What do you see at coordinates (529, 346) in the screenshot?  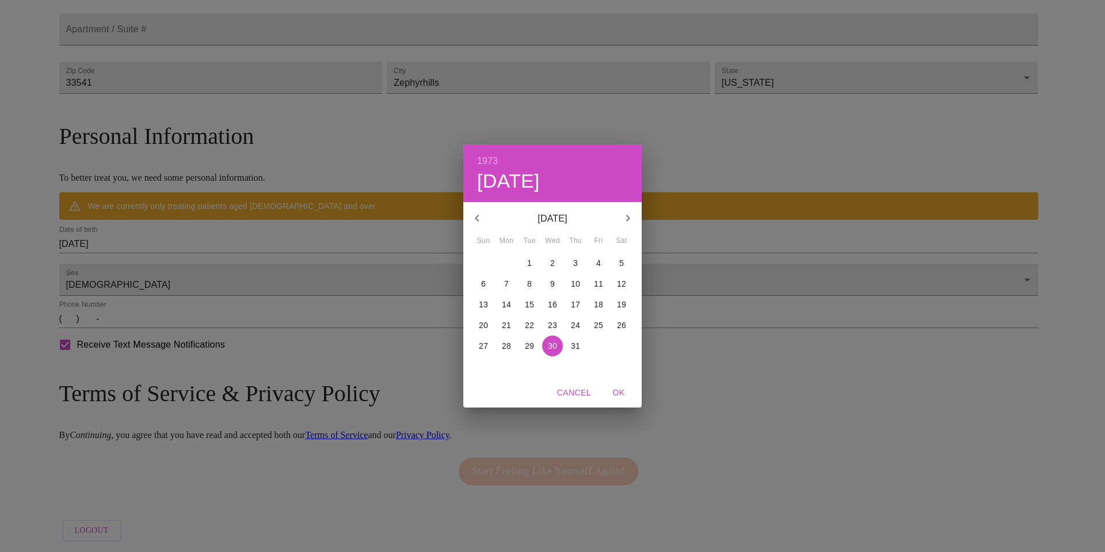 I see `p: 29` at bounding box center [529, 346].